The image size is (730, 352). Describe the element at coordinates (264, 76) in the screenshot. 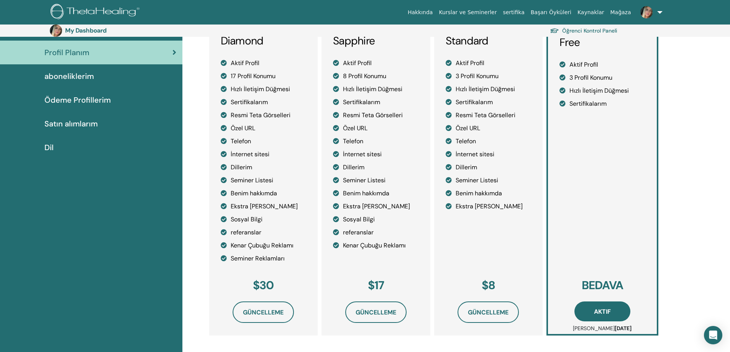

I see `li: 17 Profil Konumu` at that location.